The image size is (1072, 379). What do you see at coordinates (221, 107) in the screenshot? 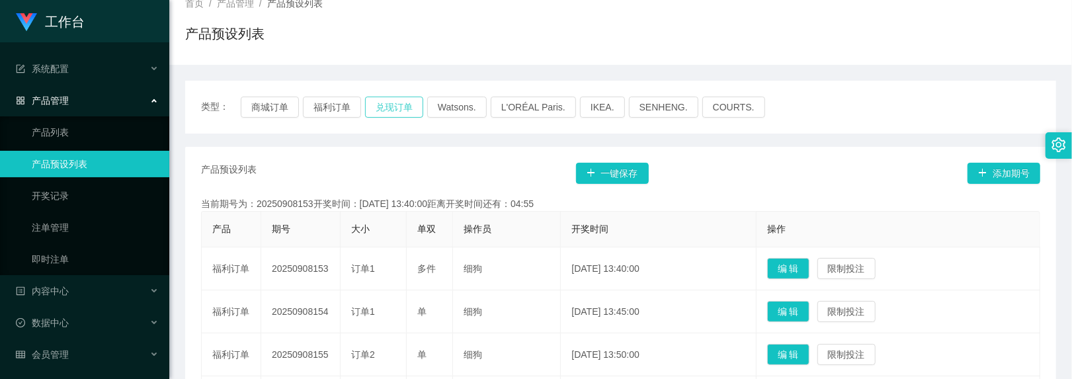
I see `span: 类型：` at bounding box center [221, 107].